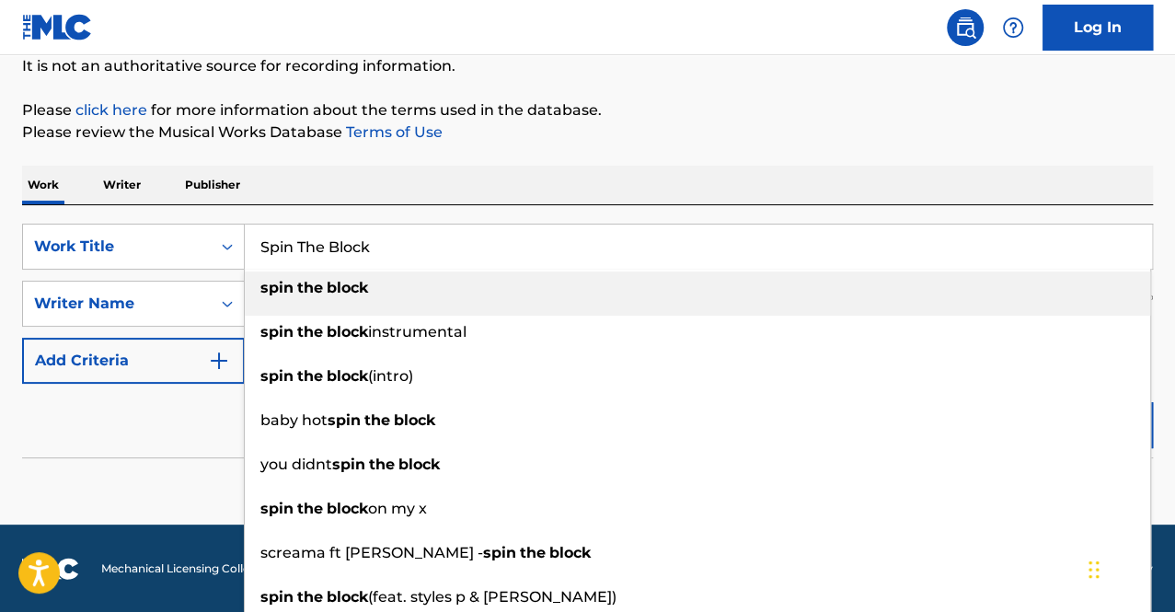 This screenshot has height=612, width=1175. Describe the element at coordinates (111, 109) in the screenshot. I see `a: click here` at that location.